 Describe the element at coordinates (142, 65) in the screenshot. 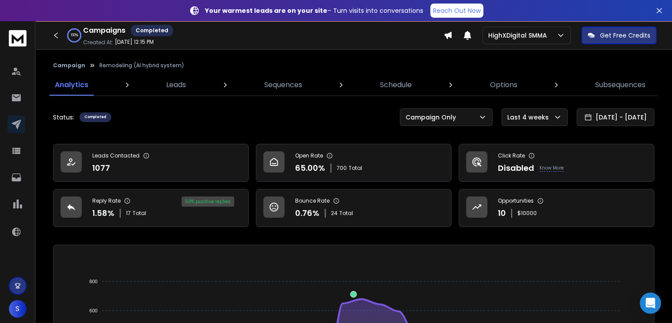

I see `p: Remodeling (AI hybrid system)` at that location.